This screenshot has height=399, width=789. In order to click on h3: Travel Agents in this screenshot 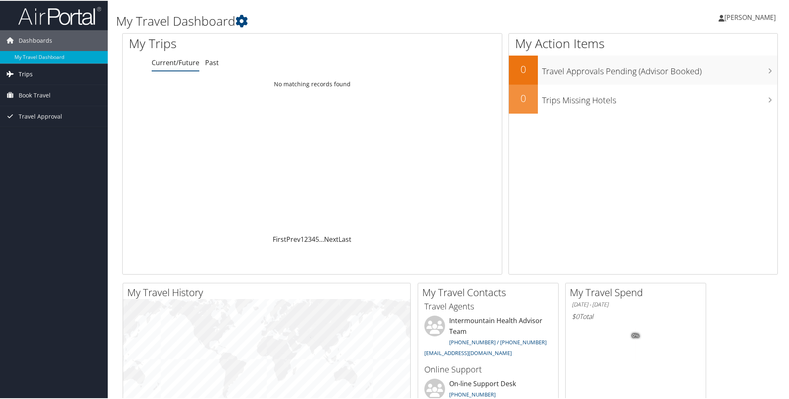, I will do `click(488, 306)`.